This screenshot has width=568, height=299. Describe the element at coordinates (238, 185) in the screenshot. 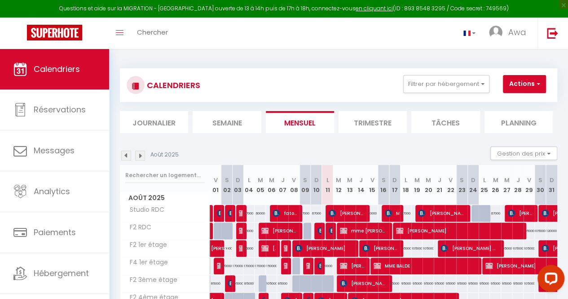

I see `th: 03` at that location.